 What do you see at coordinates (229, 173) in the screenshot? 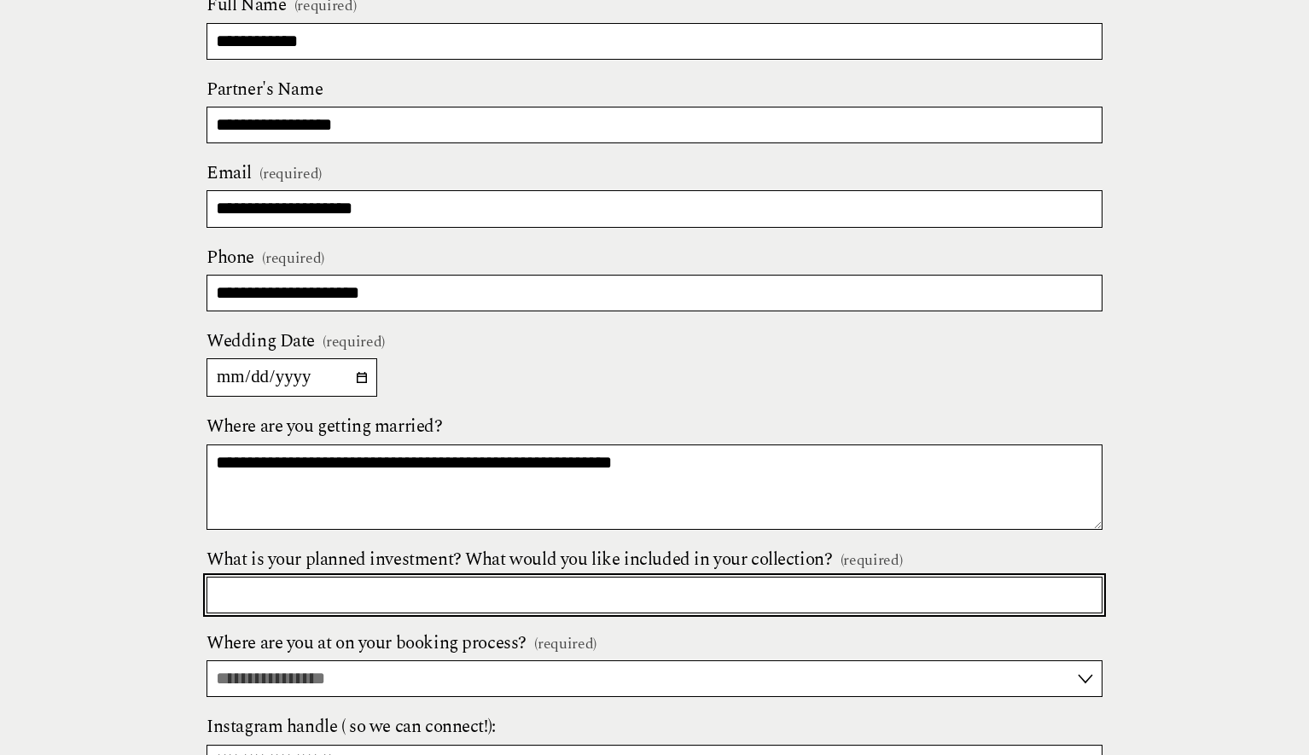
I see `span: Email` at bounding box center [229, 173].